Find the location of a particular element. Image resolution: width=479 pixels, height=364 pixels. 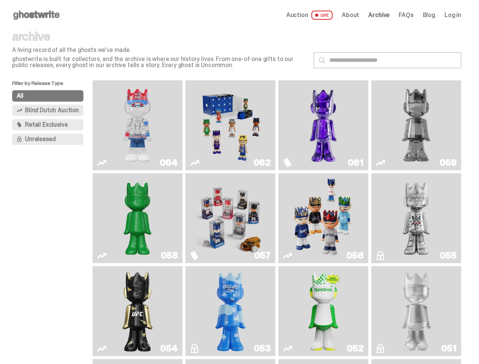

div: 061 is located at coordinates (356, 163).